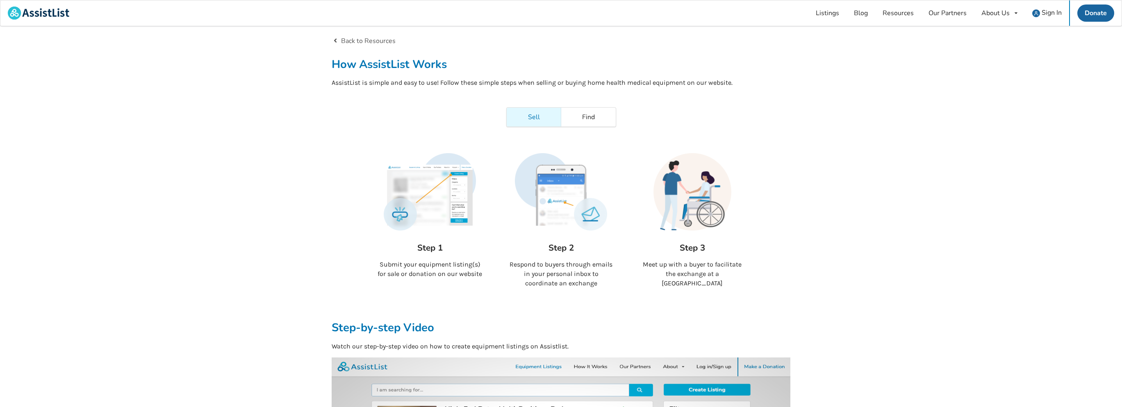  Describe the element at coordinates (364, 41) in the screenshot. I see `a: Back to Resources` at that location.